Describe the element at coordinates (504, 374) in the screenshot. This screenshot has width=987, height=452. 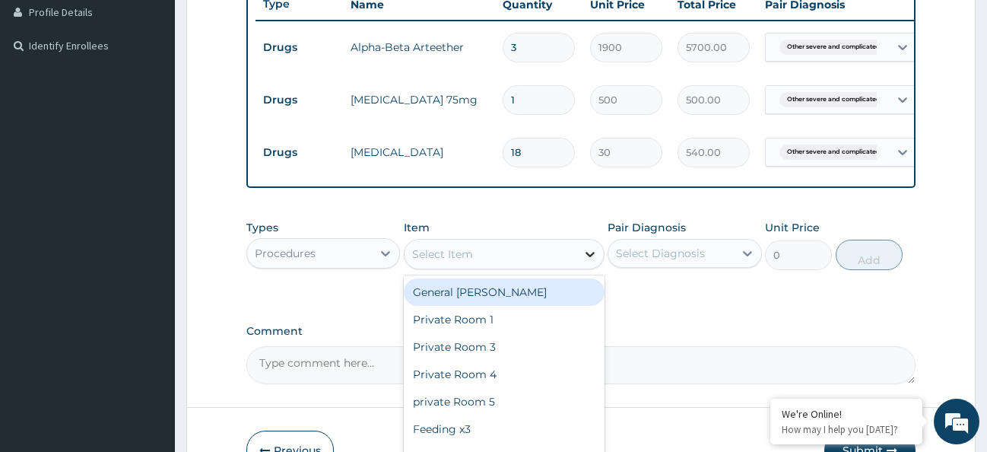
I see `div: Private Room 4` at that location.